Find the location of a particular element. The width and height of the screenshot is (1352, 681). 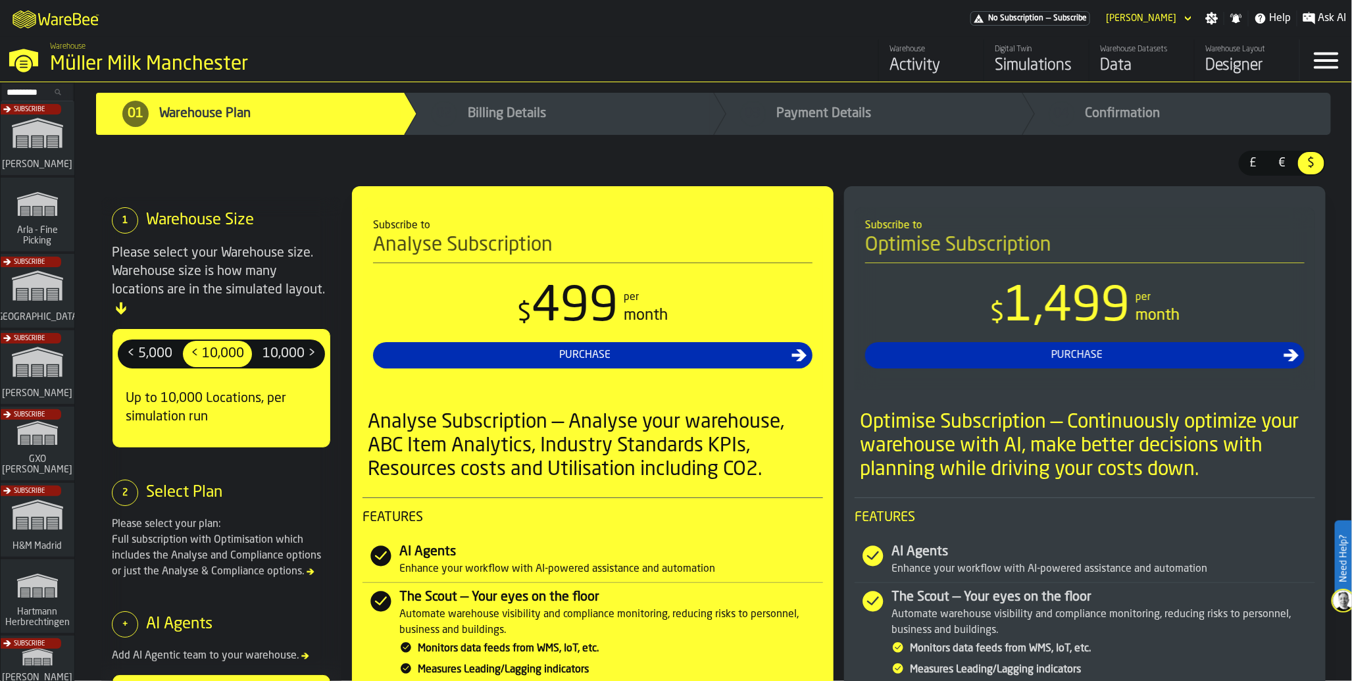

label: button-switch-multi-£ is located at coordinates (1254, 163).